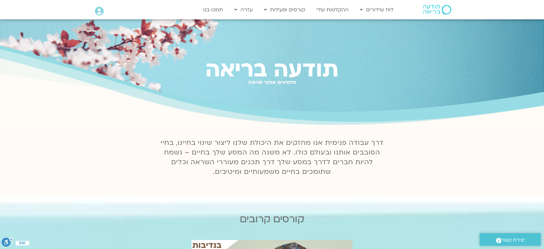 This screenshot has width=544, height=249. Describe the element at coordinates (272, 219) in the screenshot. I see `h2: קורסים קרובים` at that location.